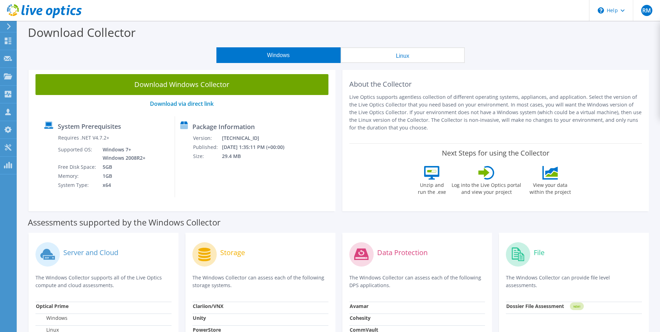 The image size is (660, 332). What do you see at coordinates (122, 176) in the screenshot?
I see `td: 1GB` at bounding box center [122, 176].